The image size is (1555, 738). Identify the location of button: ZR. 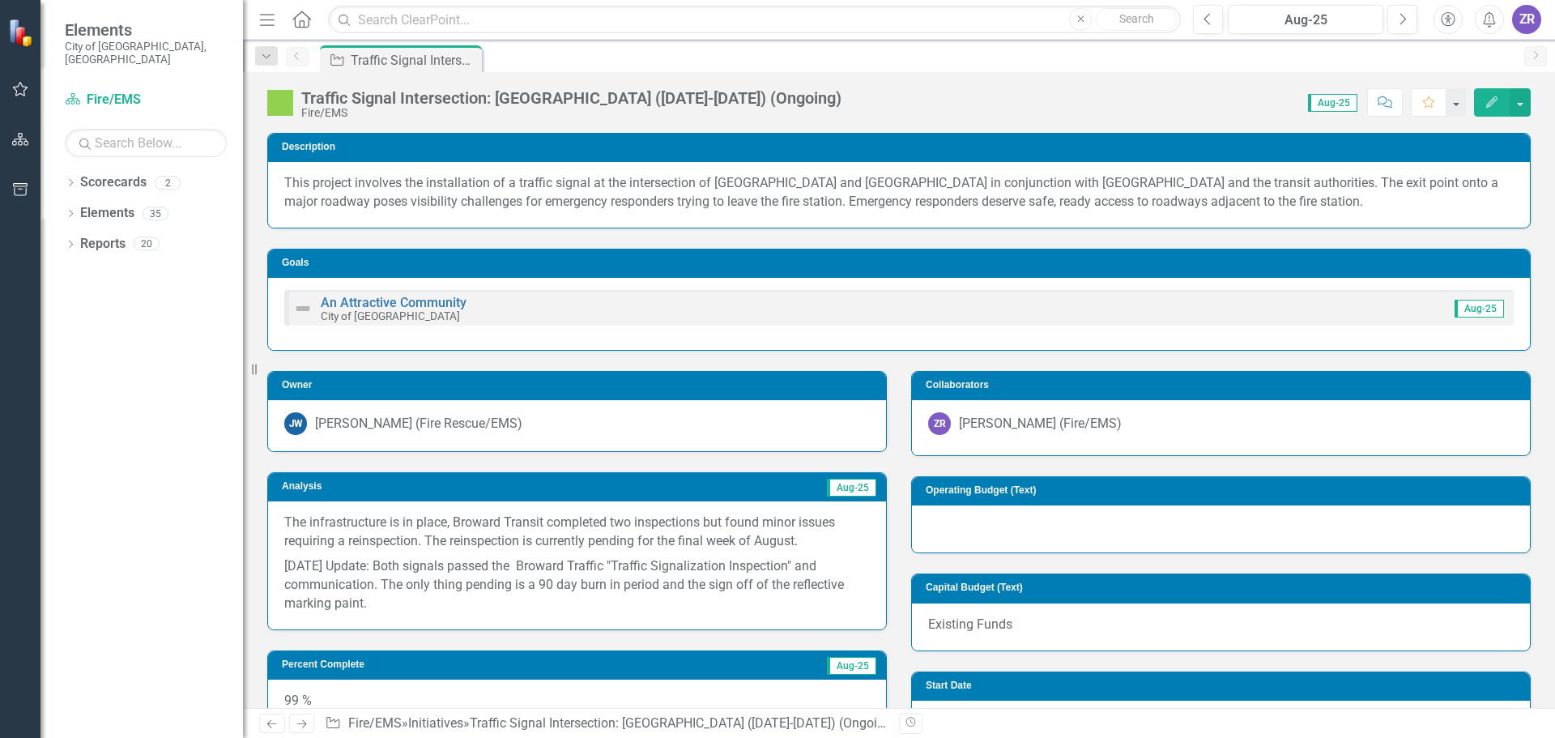
(1527, 19).